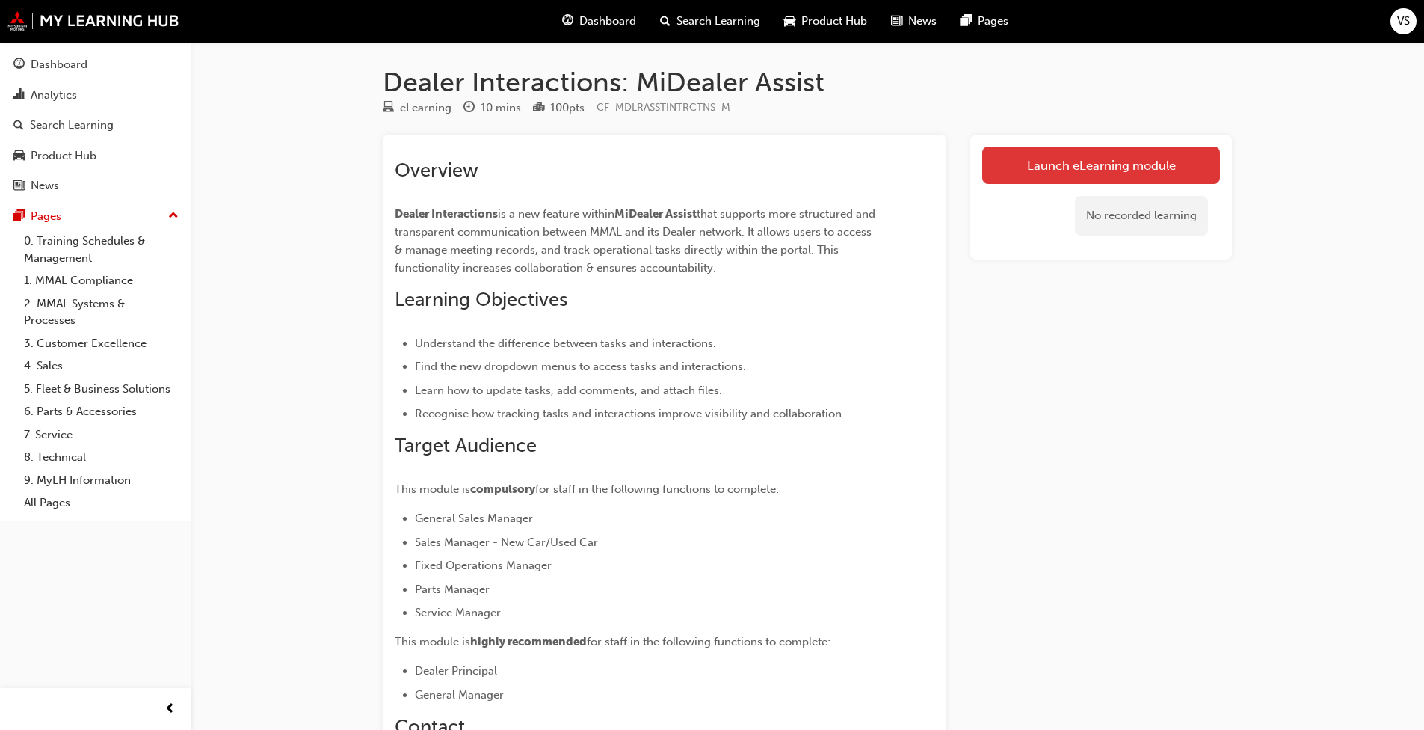 Image resolution: width=1424 pixels, height=730 pixels. What do you see at coordinates (1403, 21) in the screenshot?
I see `span: VS` at bounding box center [1403, 21].